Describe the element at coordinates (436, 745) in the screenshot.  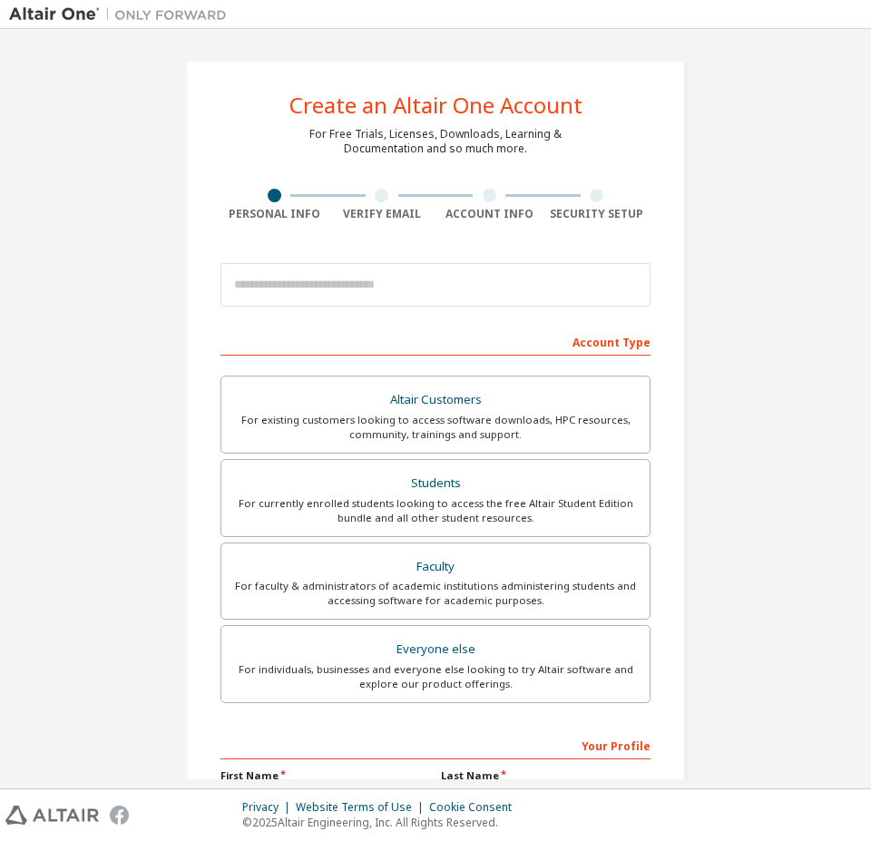
I see `div: Your Profile` at that location.